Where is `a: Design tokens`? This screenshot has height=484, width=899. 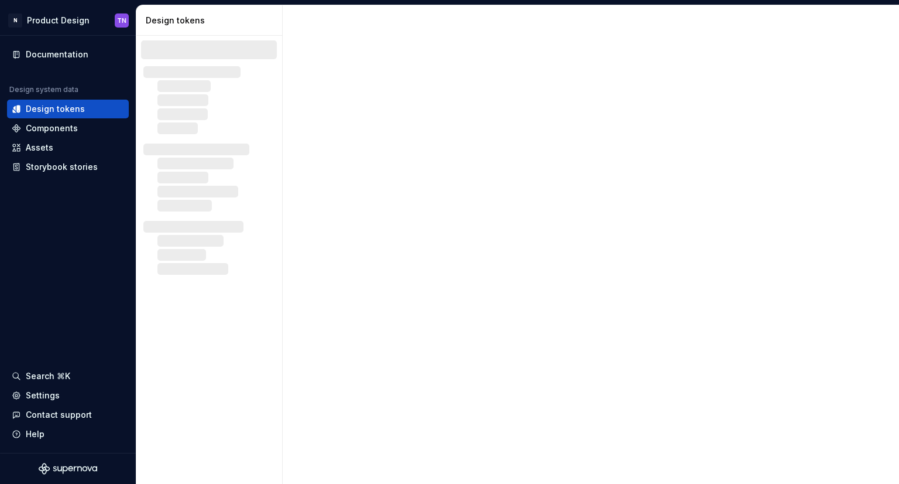
a: Design tokens is located at coordinates (68, 109).